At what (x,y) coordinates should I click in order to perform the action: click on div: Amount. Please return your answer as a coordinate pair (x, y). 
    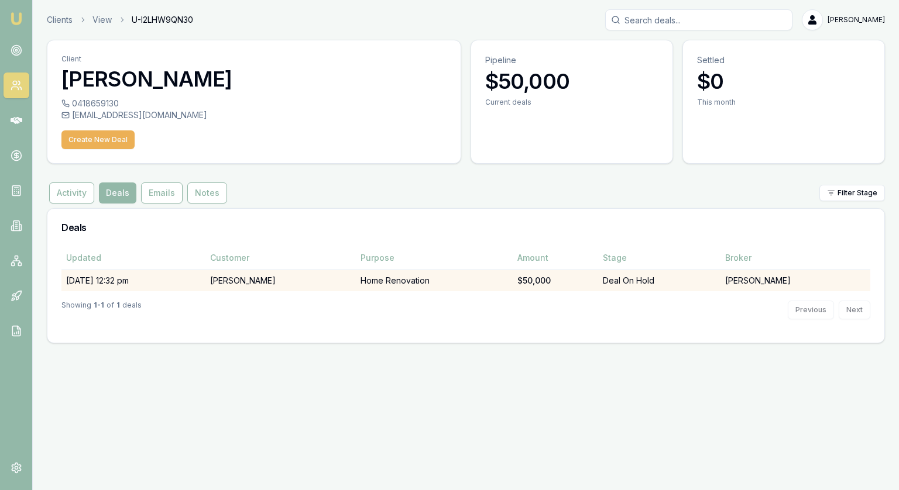
    Looking at the image, I should click on (555, 258).